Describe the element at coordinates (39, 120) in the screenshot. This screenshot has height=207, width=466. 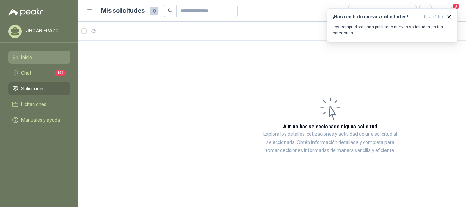
I see `a: Manuales y ayuda` at that location.